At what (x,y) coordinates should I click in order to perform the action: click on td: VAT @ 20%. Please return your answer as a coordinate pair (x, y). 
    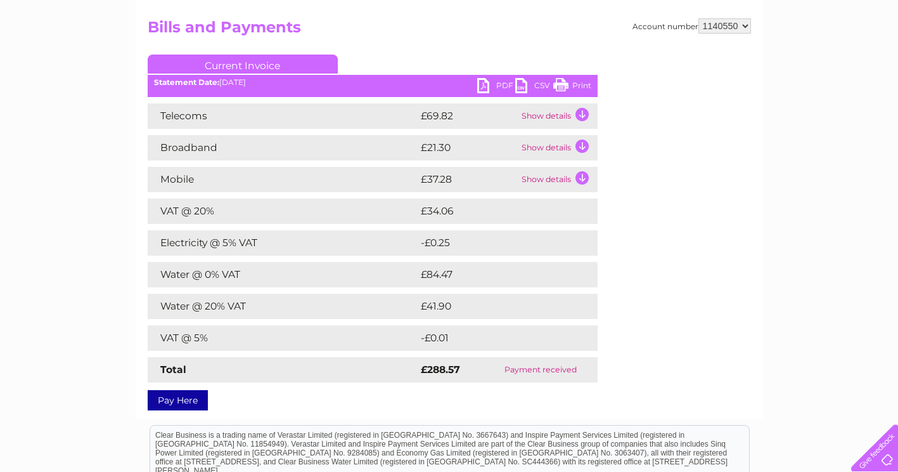
    Looking at the image, I should click on (283, 211).